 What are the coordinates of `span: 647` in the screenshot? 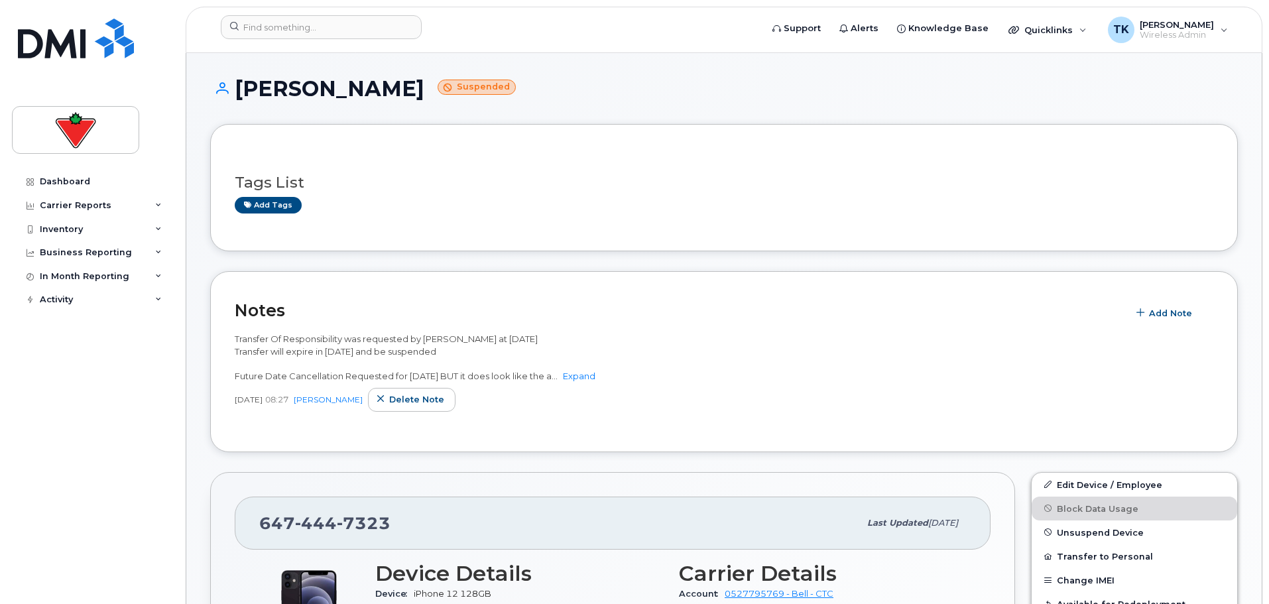 It's located at (325, 523).